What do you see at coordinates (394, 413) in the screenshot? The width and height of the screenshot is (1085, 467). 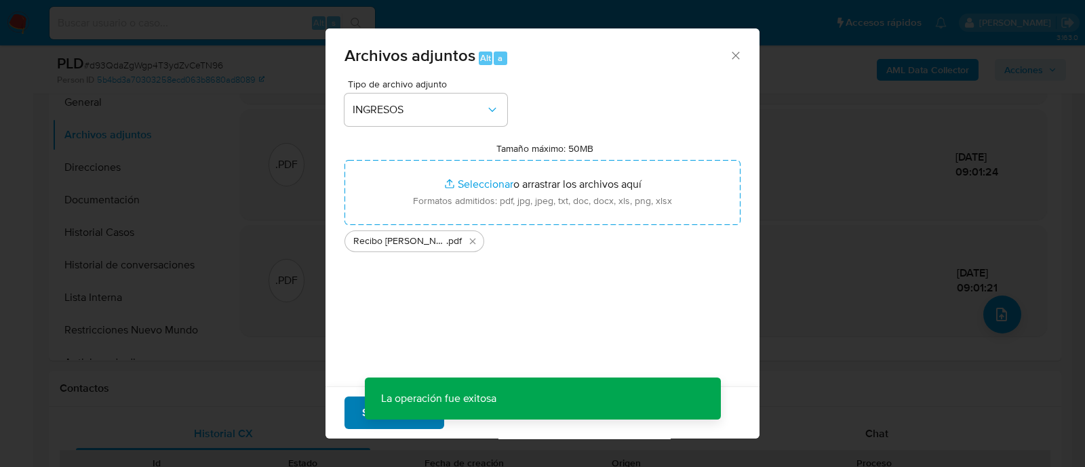 I see `button: Subir archivo` at bounding box center [394, 413].